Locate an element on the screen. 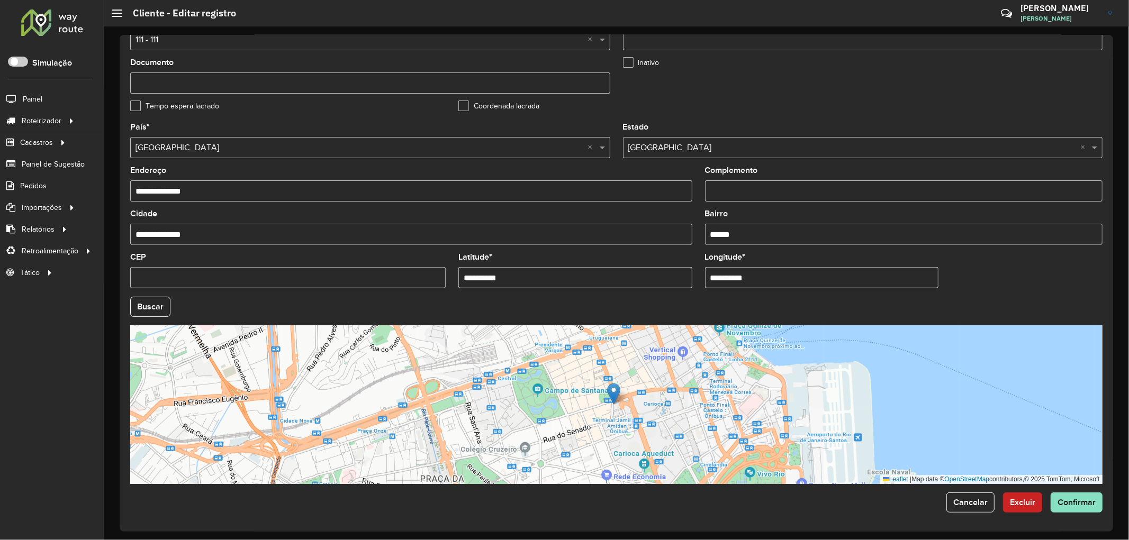 This screenshot has width=1129, height=540. a: Contato Rápido is located at coordinates (1006, 13).